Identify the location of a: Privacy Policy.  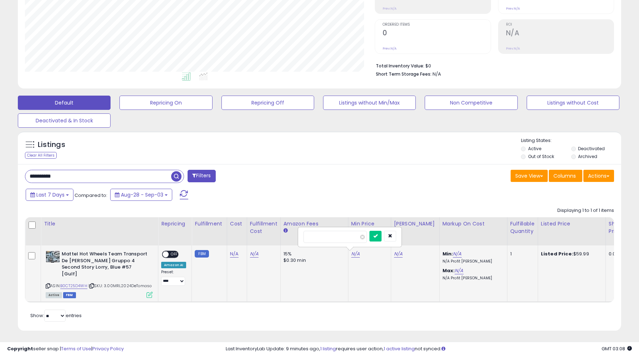
(108, 348).